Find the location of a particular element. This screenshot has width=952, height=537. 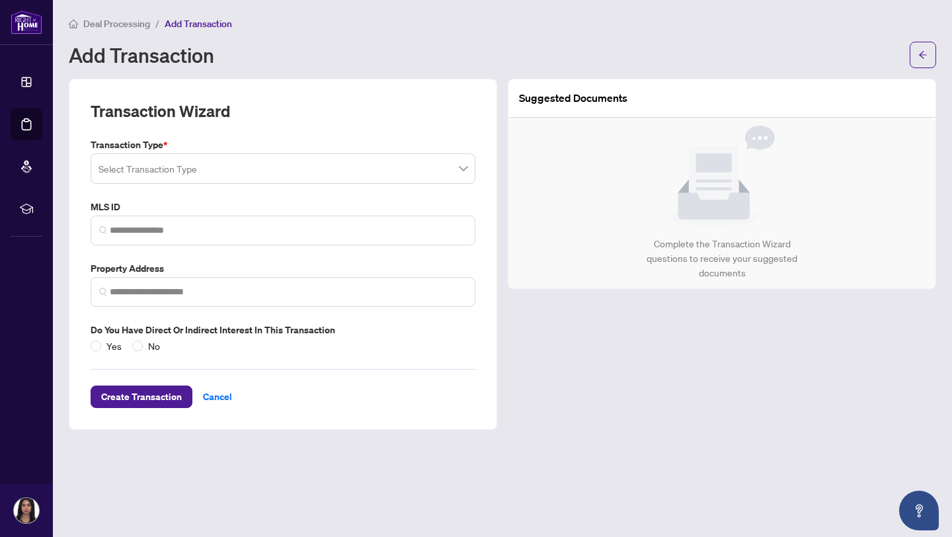

span: No is located at coordinates (154, 346).